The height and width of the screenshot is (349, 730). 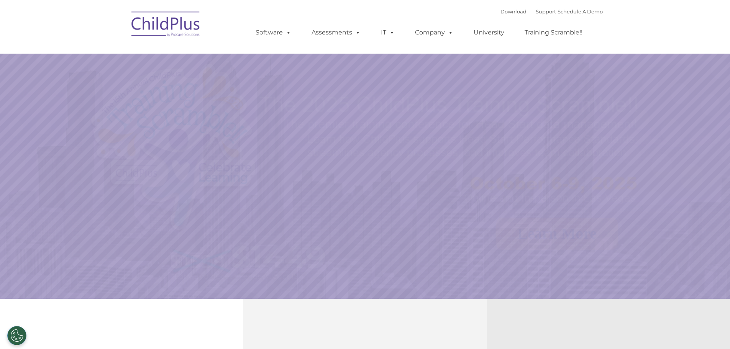 What do you see at coordinates (553, 33) in the screenshot?
I see `a: Training Scramble!!` at bounding box center [553, 33].